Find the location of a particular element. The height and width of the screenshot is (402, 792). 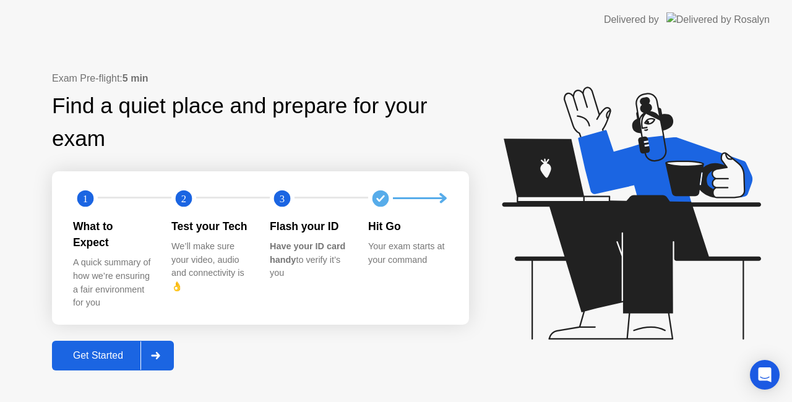

div: A quick summary of how we’re ensuring a fair environment for you is located at coordinates (112, 283).